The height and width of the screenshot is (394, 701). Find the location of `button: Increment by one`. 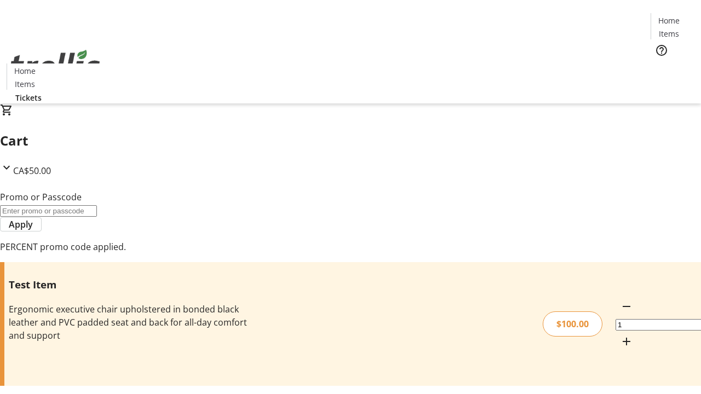

button: Increment by one is located at coordinates (627, 342).